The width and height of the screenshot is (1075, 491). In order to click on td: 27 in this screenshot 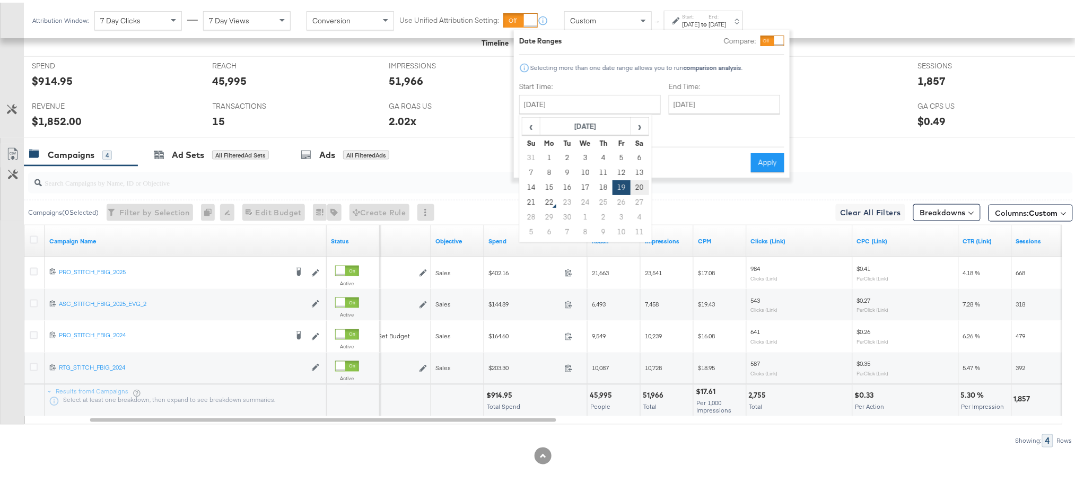, I will do `click(640, 200)`.